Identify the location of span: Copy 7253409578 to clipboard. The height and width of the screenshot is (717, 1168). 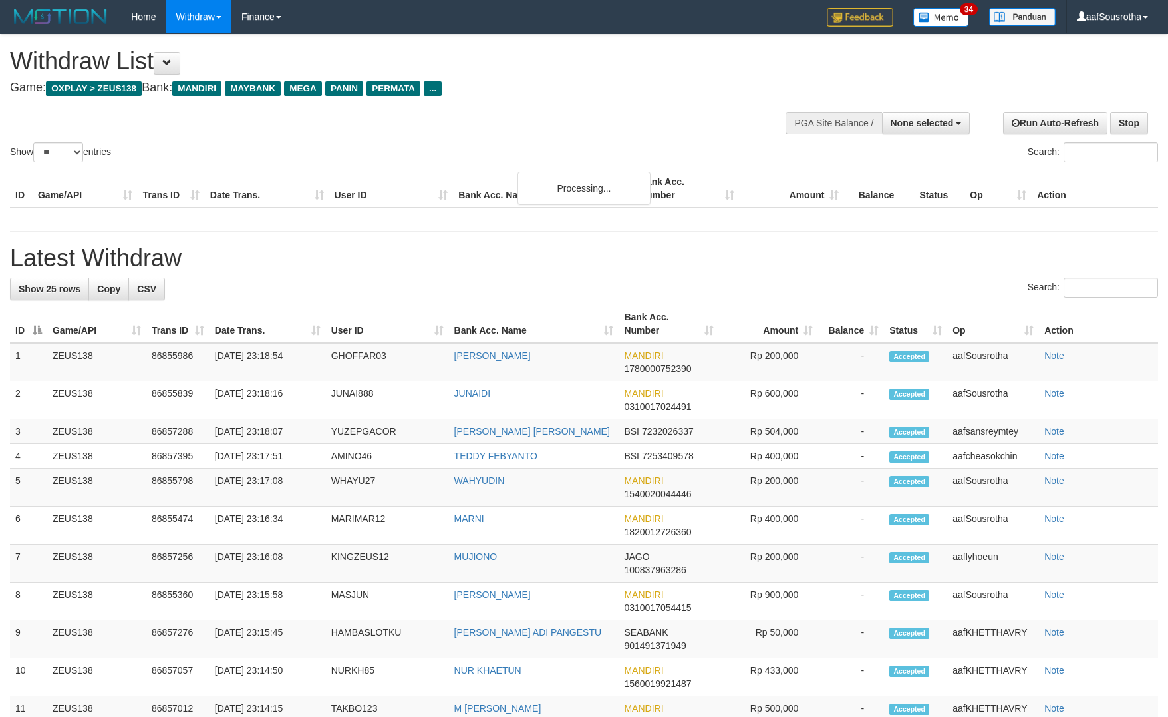
(668, 456).